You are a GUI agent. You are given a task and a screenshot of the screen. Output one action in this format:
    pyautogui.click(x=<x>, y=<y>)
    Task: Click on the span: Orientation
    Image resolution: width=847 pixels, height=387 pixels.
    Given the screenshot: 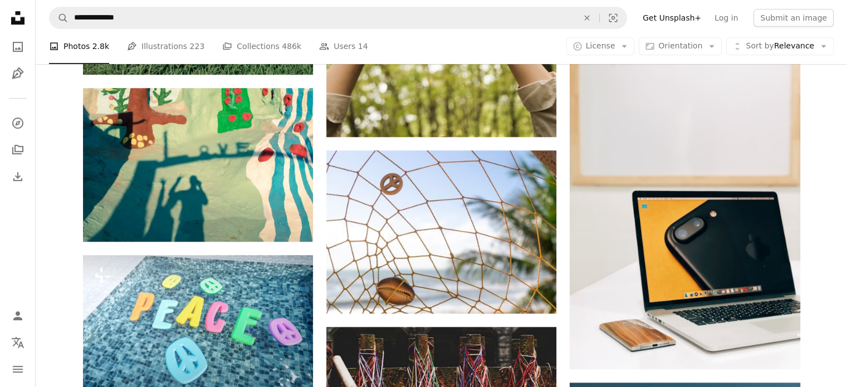 What is the action you would take?
    pyautogui.click(x=680, y=46)
    